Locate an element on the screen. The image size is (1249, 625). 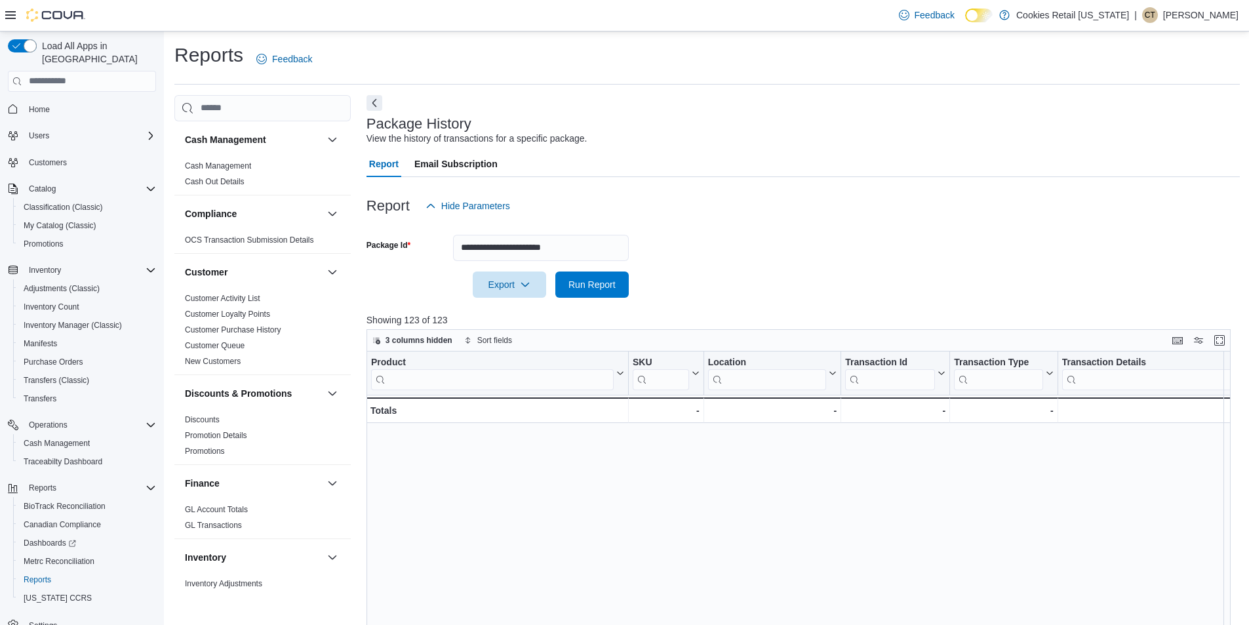
label: Package Id is located at coordinates (388, 245).